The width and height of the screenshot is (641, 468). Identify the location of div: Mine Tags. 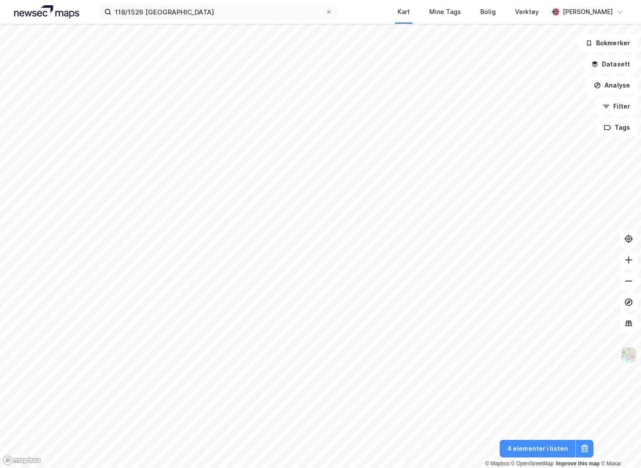
(445, 12).